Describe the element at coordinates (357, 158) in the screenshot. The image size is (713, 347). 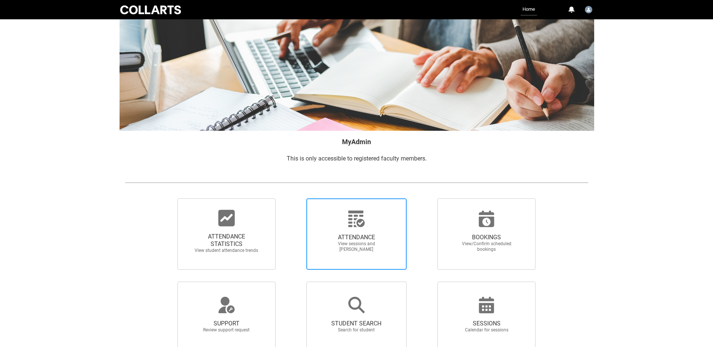
I see `span: This is only accessible to registered faculty members.` at that location.